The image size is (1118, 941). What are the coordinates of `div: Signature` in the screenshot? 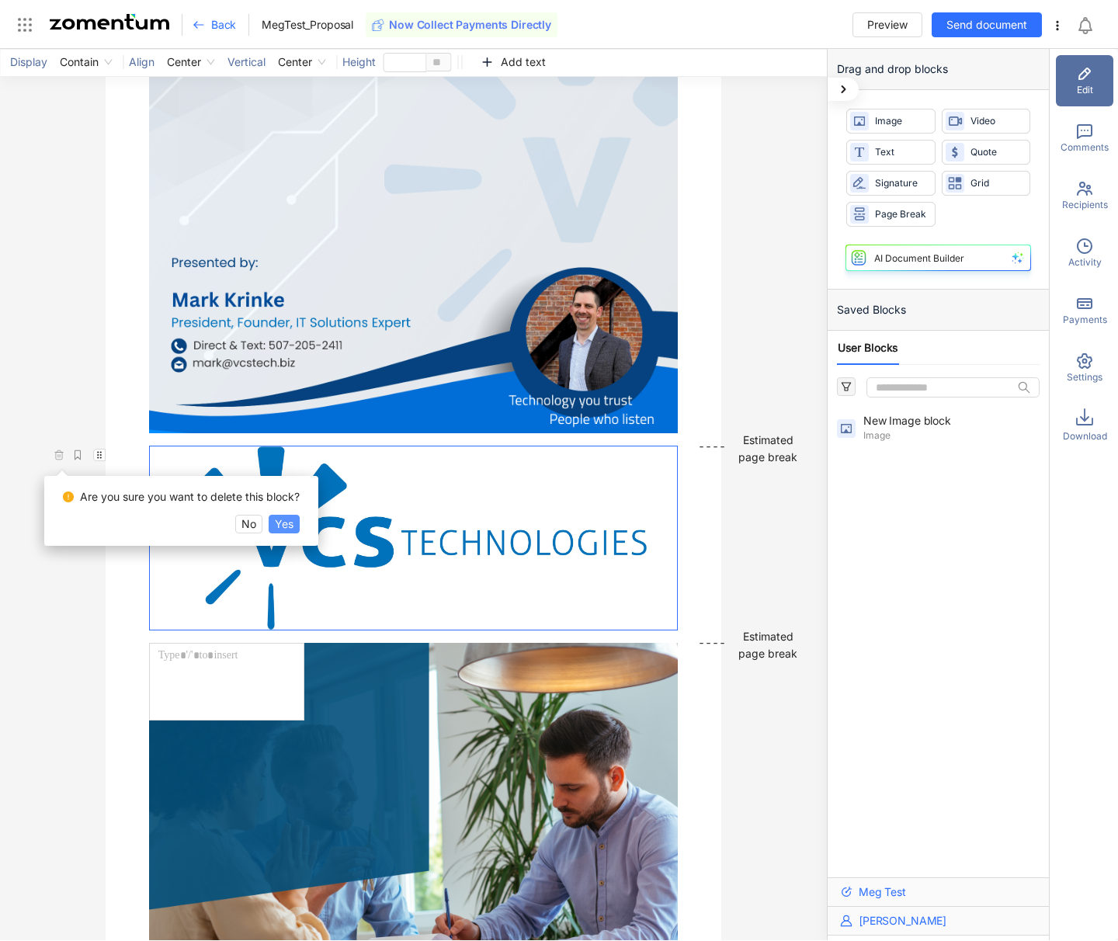 It's located at (890, 183).